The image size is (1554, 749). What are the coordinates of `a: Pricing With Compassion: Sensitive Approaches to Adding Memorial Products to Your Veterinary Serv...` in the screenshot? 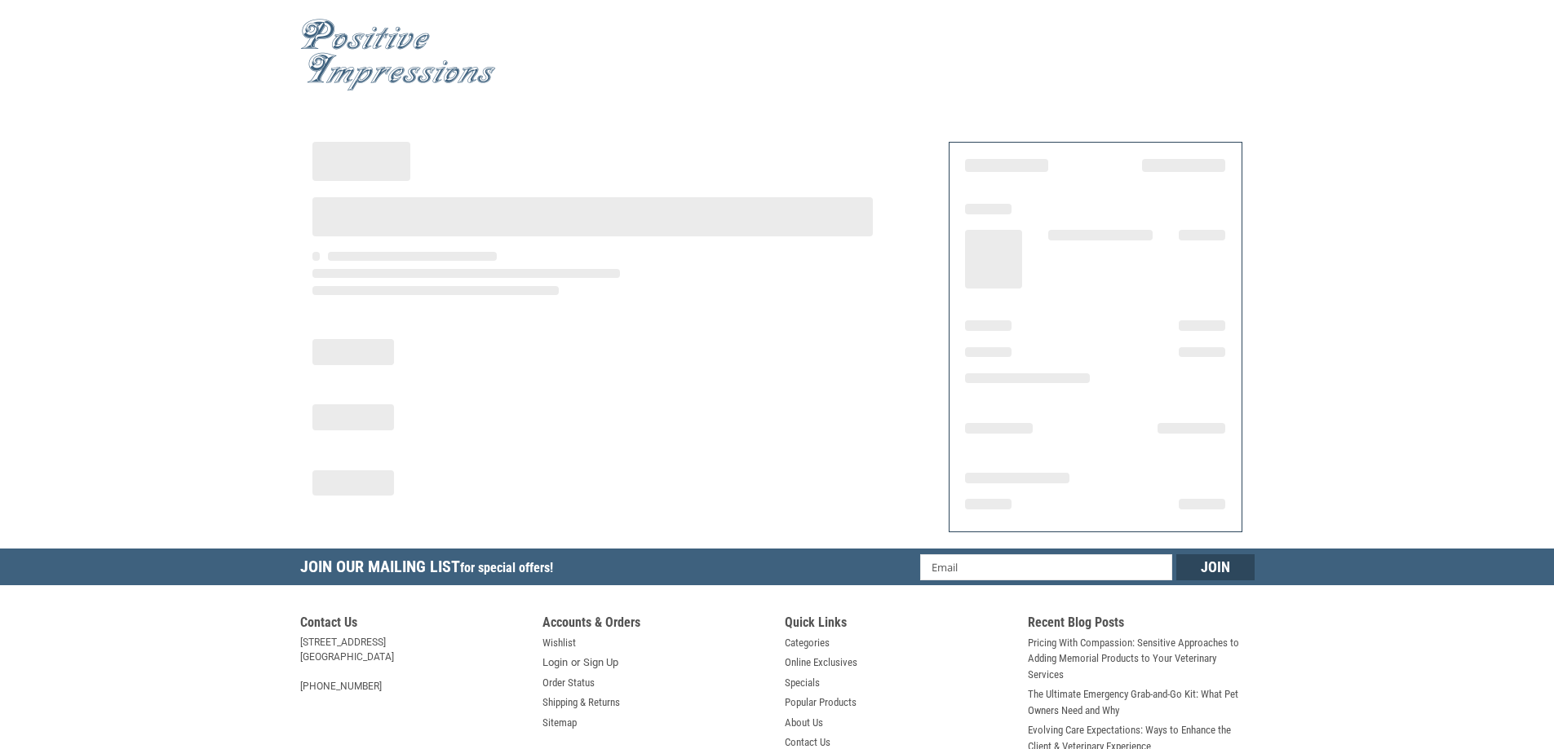 It's located at (1141, 659).